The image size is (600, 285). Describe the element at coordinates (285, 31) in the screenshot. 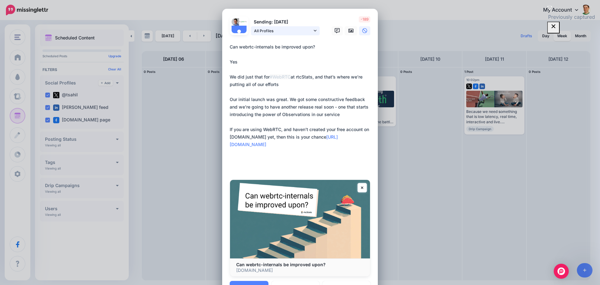

I see `a: All Profiles` at that location.